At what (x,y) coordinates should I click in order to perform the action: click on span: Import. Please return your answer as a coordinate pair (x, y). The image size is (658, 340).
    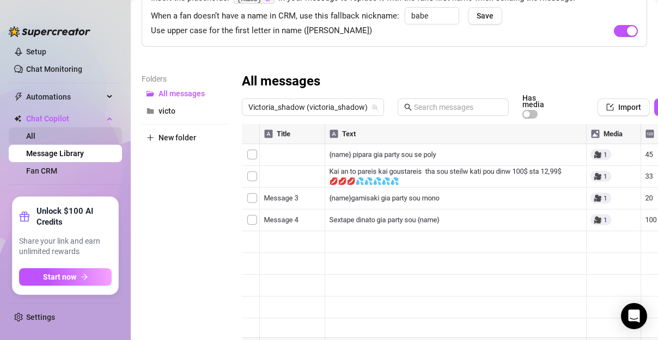
    Looking at the image, I should click on (630, 107).